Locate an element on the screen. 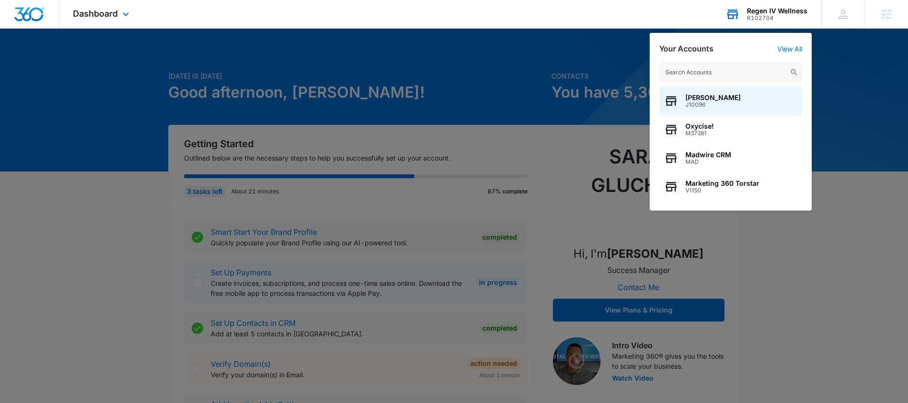  span: V1150 is located at coordinates (722, 191).